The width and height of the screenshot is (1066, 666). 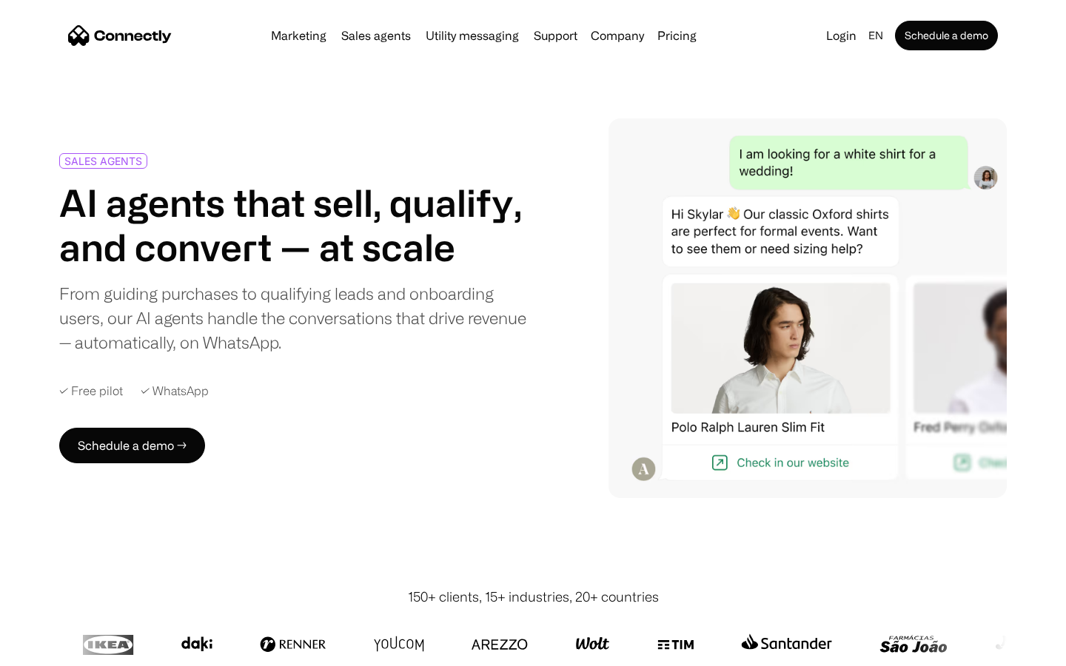 I want to click on a: Utility messaging, so click(x=472, y=36).